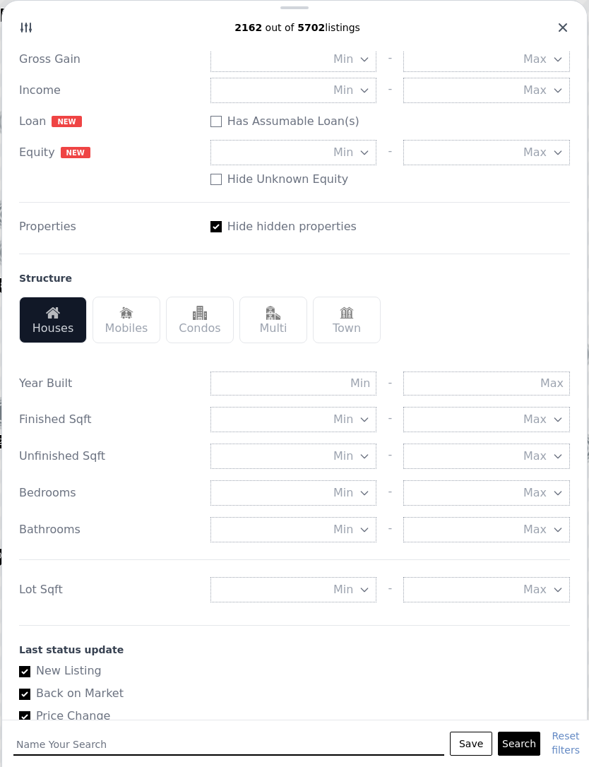 The width and height of the screenshot is (589, 767). I want to click on div: Lot Sqft, so click(109, 590).